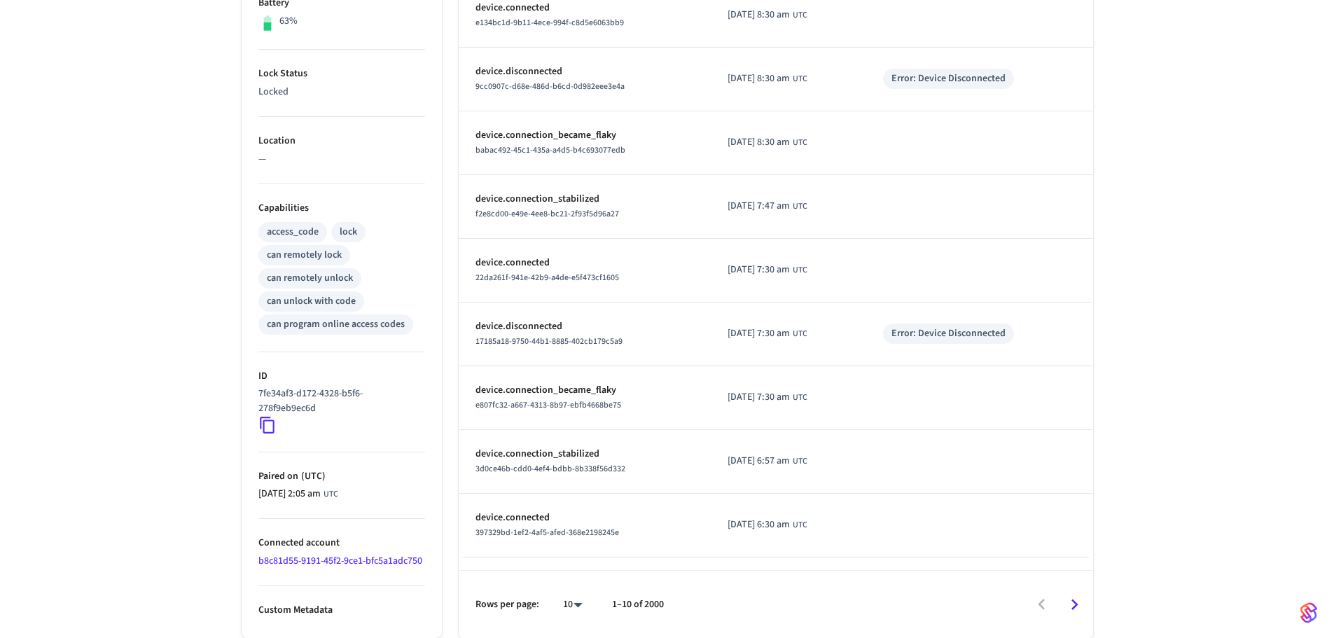 This screenshot has height=638, width=1334. What do you see at coordinates (550, 86) in the screenshot?
I see `span: 9cc0907c-d68e-486d-b6cd-0d982eee3e4a` at bounding box center [550, 86].